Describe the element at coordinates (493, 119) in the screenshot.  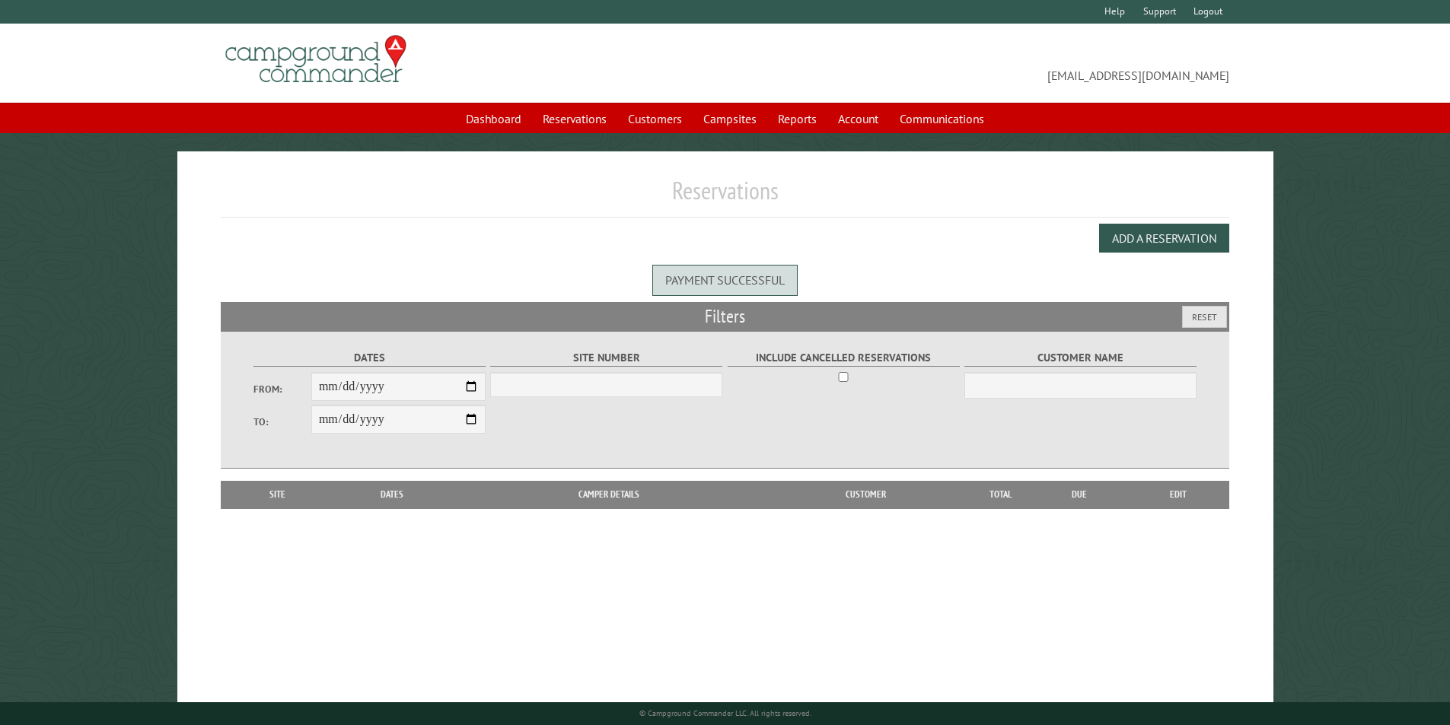
I see `a: Dashboard` at that location.